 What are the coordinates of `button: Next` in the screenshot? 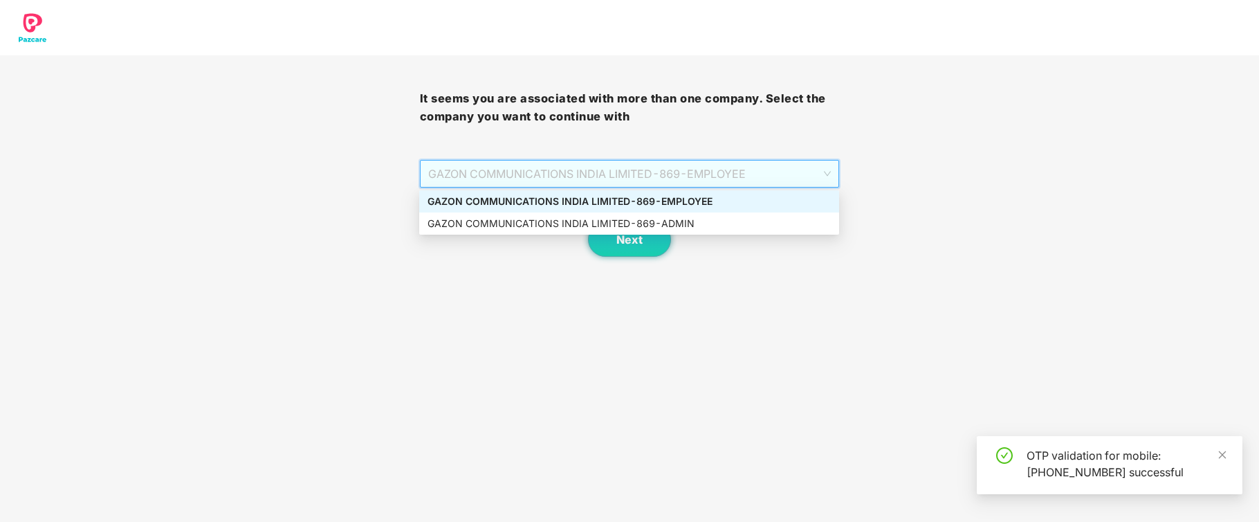 It's located at (630, 239).